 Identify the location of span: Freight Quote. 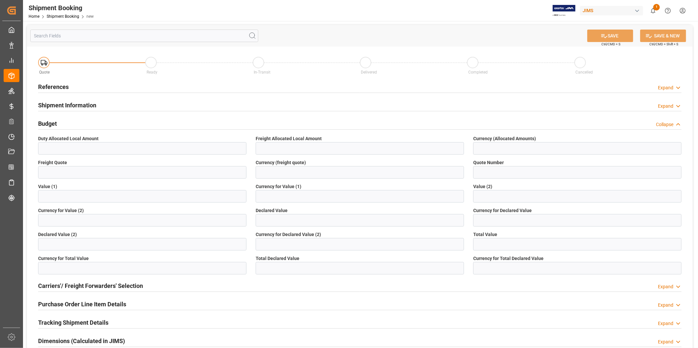
(53, 163).